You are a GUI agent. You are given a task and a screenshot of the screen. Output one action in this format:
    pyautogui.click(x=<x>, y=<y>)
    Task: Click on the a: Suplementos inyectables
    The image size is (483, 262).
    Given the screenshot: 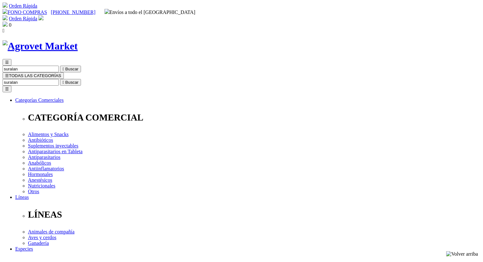 What is the action you would take?
    pyautogui.click(x=53, y=146)
    